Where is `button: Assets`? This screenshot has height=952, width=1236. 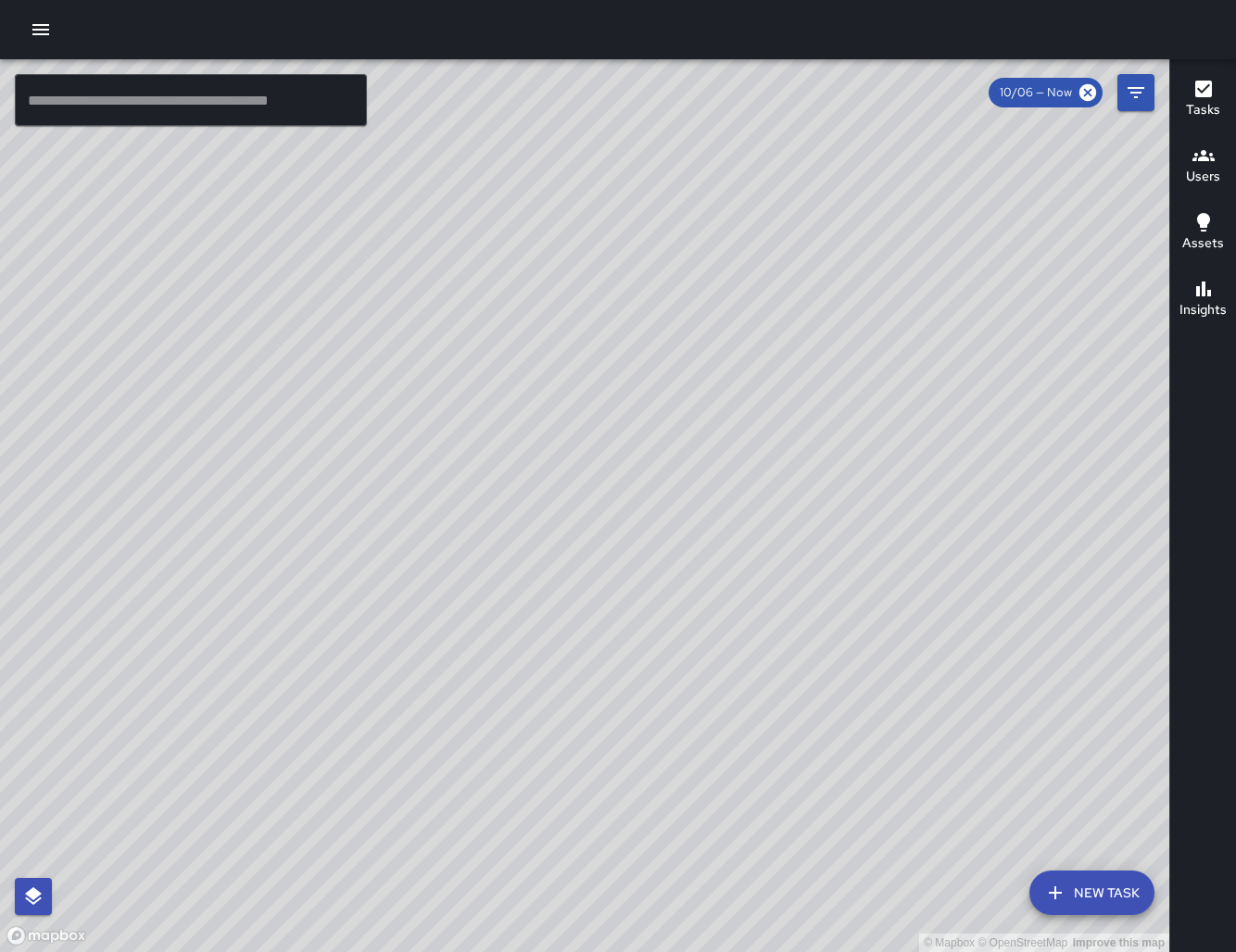
button: Assets is located at coordinates (1203, 233).